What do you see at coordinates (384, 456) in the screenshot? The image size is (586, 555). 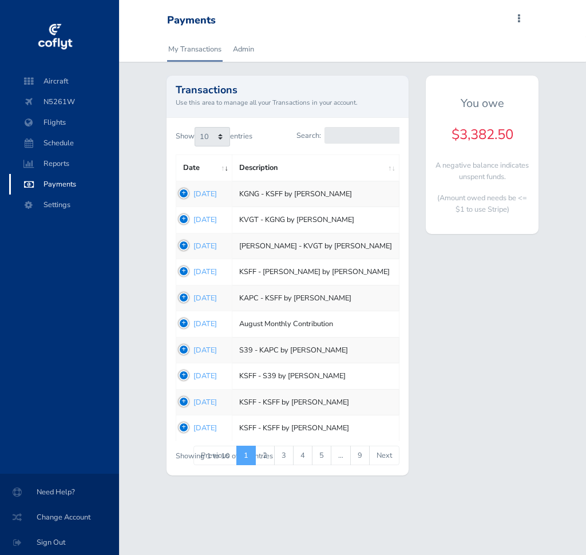 I see `a: Next` at bounding box center [384, 456].